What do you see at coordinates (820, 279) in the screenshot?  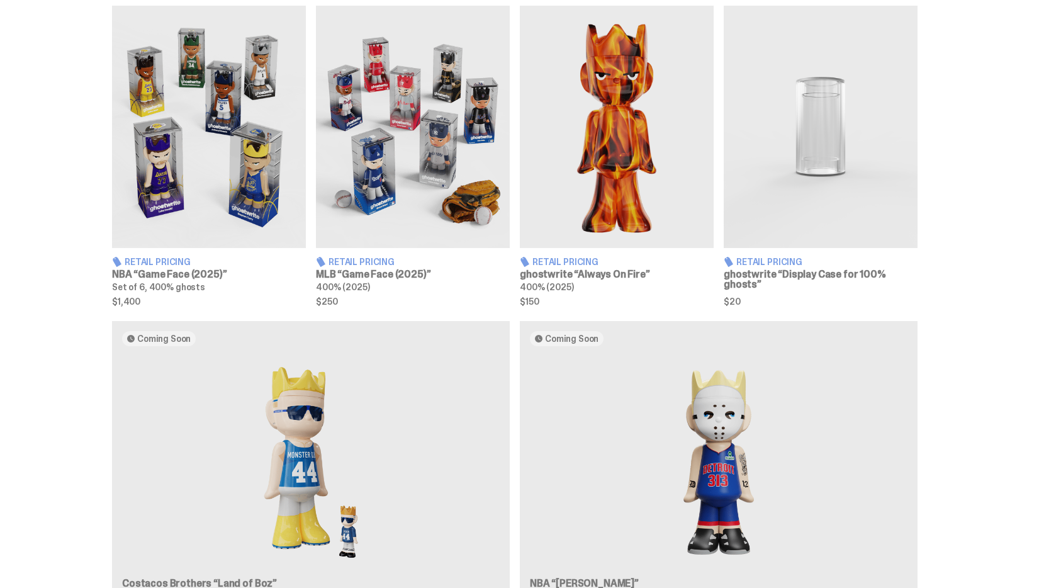 I see `h3: ghostwrite “Display Case for 100% ghosts”` at bounding box center [820, 279].